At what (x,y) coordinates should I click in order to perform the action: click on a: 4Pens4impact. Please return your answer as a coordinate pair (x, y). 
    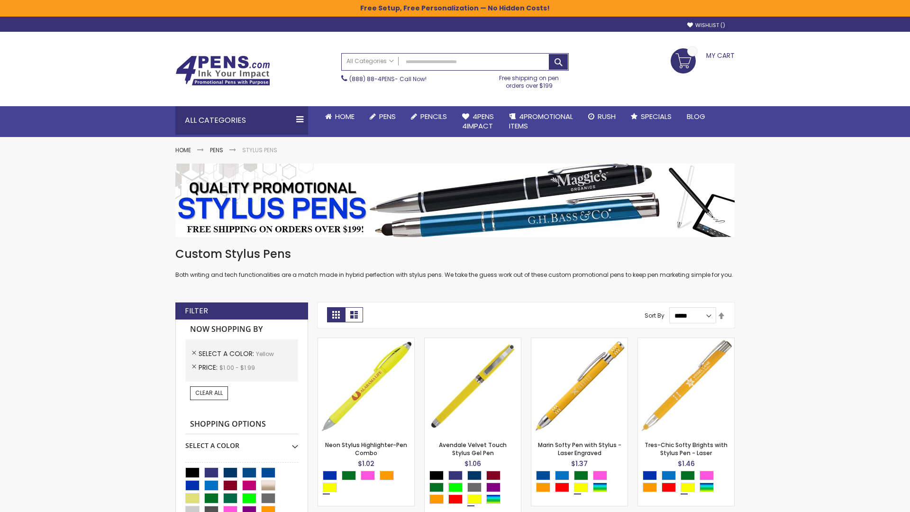
    Looking at the image, I should click on (478, 121).